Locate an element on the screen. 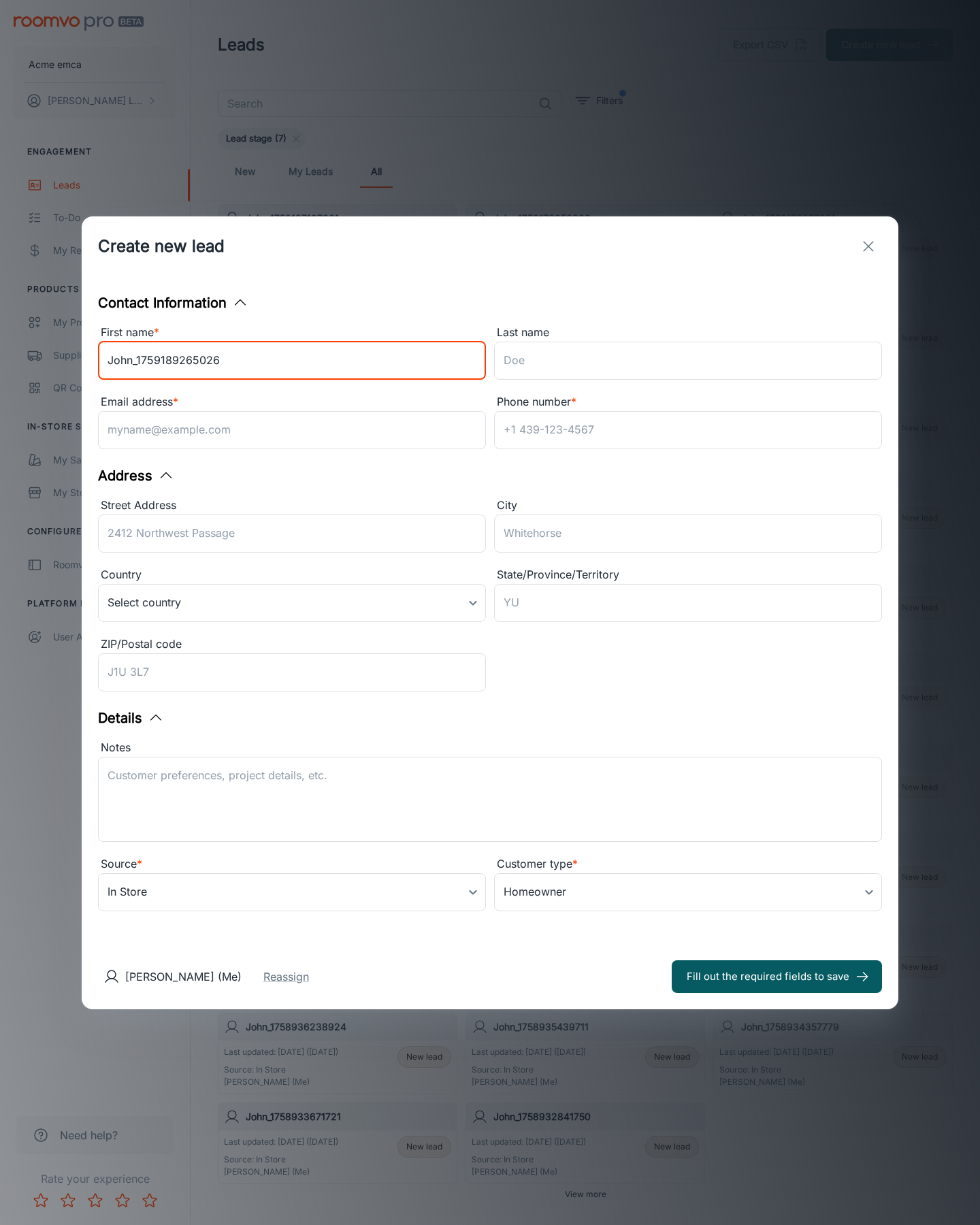 The image size is (980, 1225). input: YU is located at coordinates (688, 603).